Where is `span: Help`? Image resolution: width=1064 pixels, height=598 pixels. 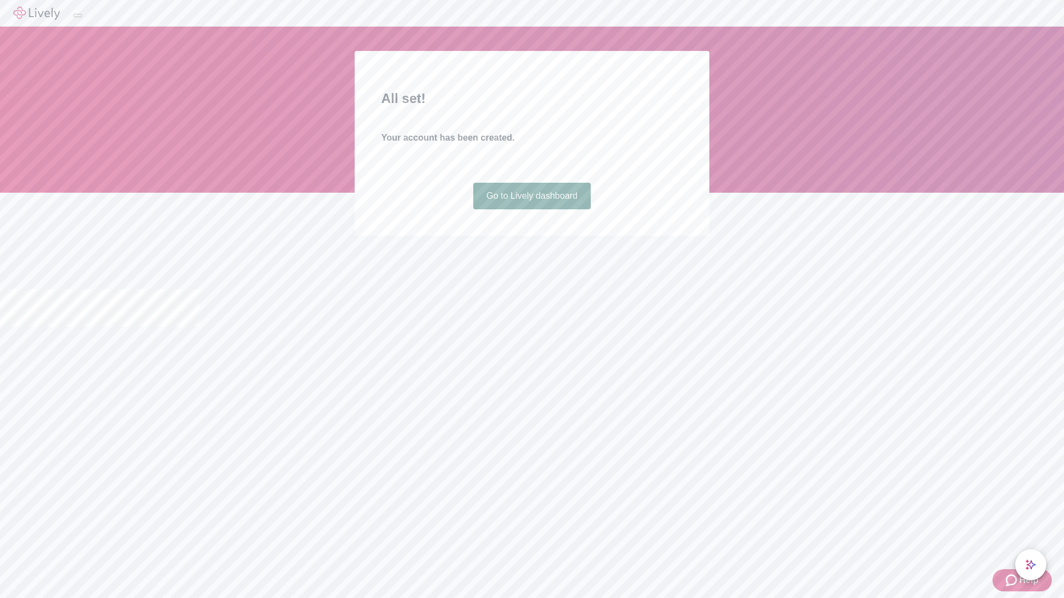 span: Help is located at coordinates (1028, 581).